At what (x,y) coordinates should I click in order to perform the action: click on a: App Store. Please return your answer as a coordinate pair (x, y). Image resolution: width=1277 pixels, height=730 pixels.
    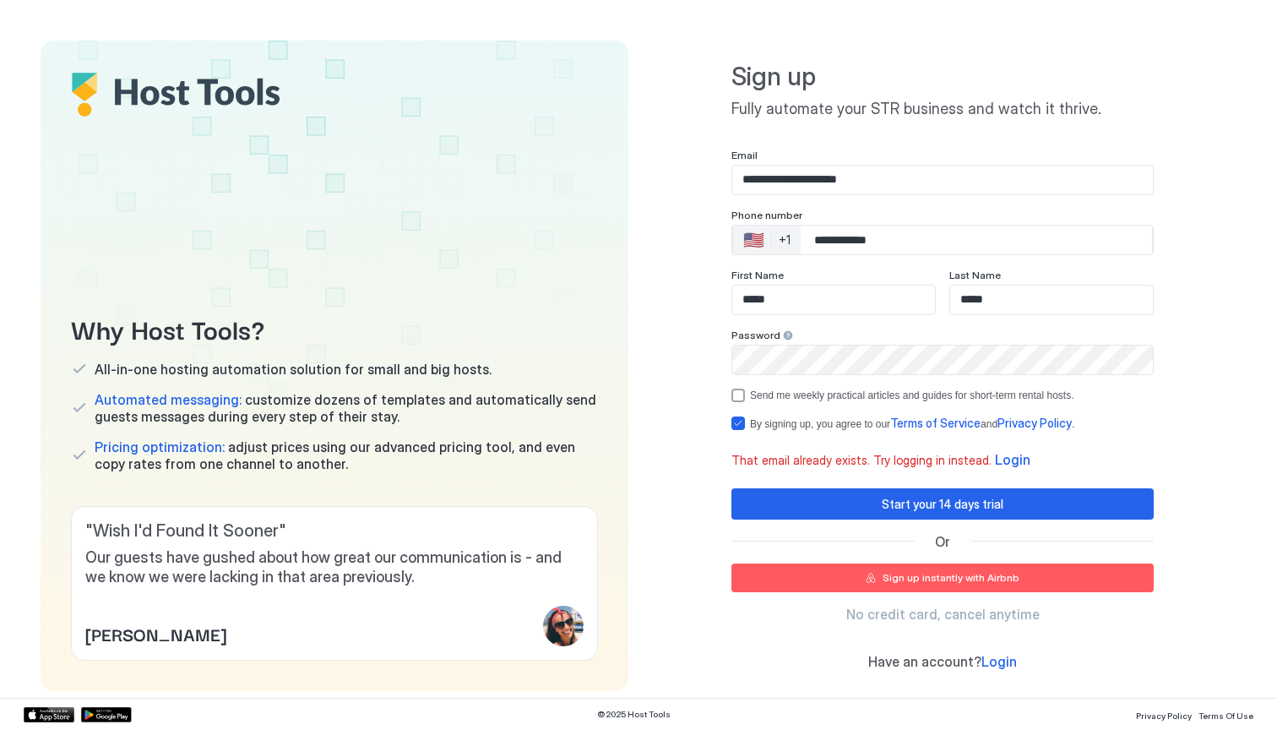
    Looking at the image, I should click on (49, 714).